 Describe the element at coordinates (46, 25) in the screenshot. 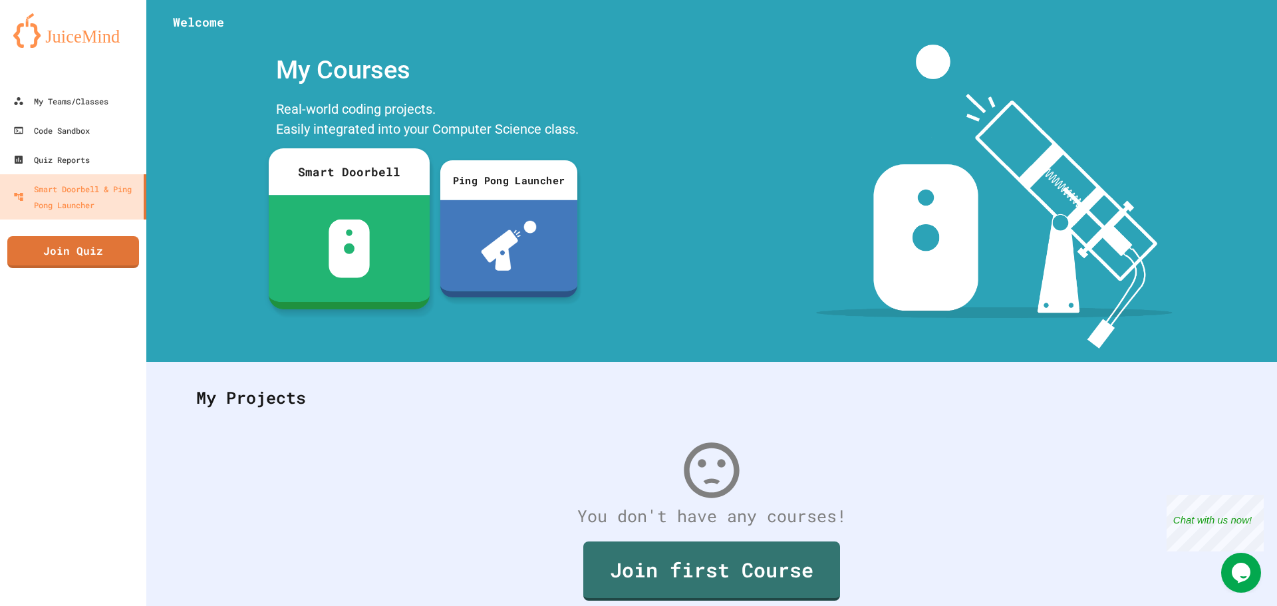

I see `p: Chat with us now!` at that location.